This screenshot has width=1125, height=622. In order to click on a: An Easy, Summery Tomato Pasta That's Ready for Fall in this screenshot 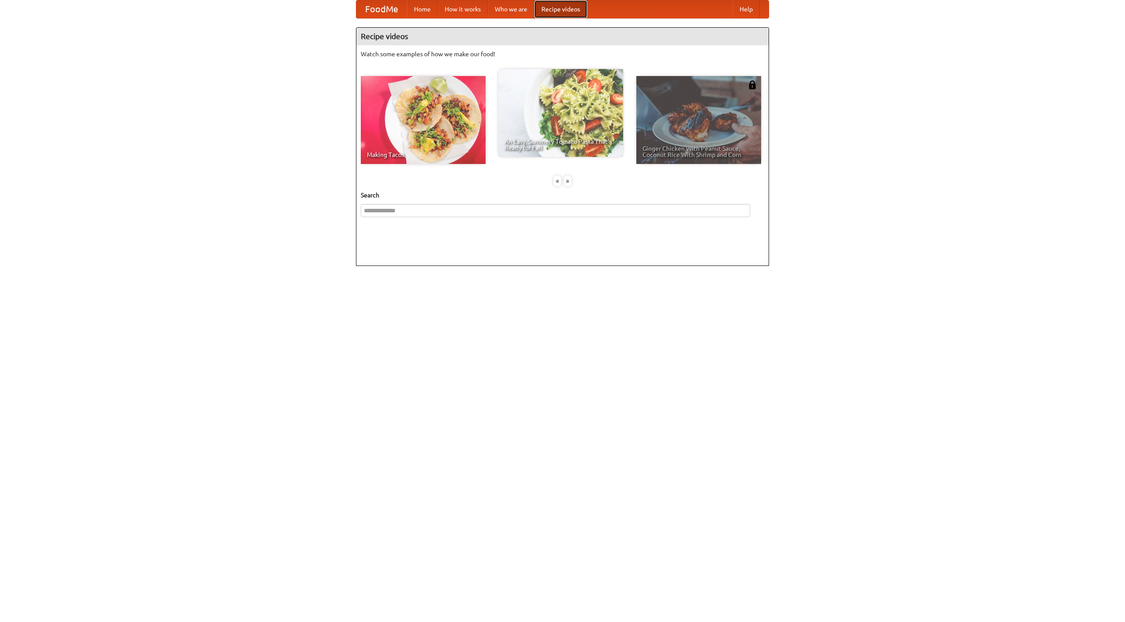, I will do `click(561, 113)`.